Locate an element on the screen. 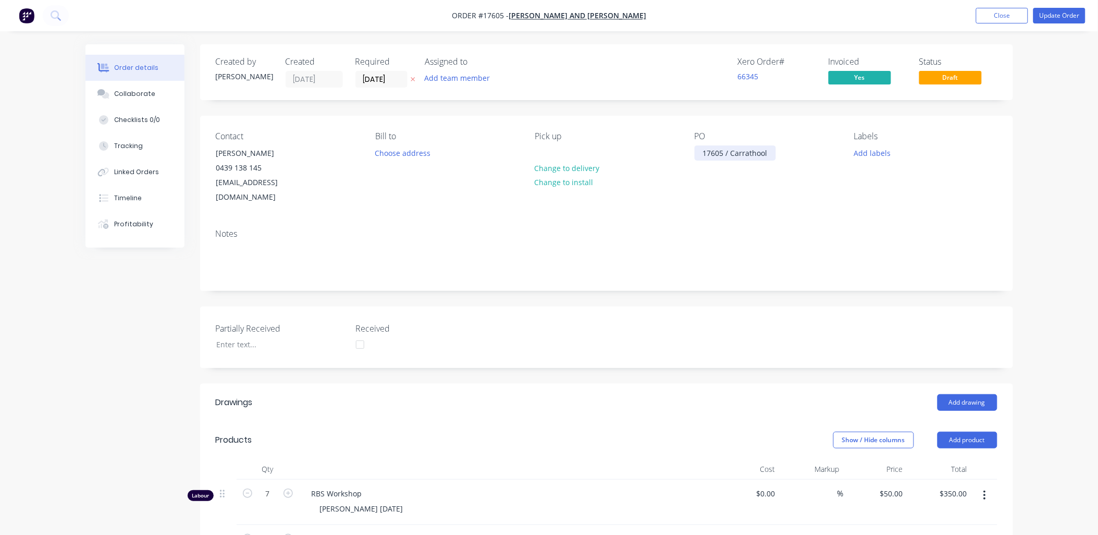 The height and width of the screenshot is (535, 1098). label: Received is located at coordinates (421, 328).